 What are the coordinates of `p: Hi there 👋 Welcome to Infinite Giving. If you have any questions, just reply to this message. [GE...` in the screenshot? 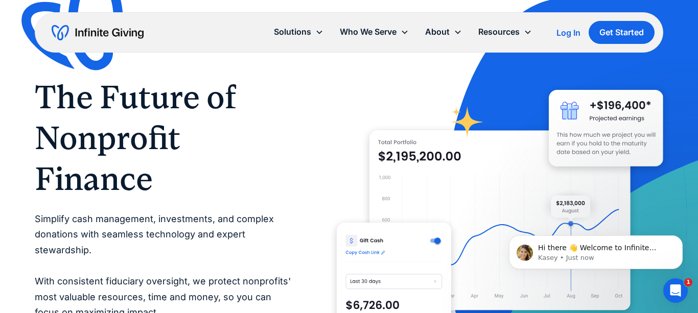 It's located at (110, 34).